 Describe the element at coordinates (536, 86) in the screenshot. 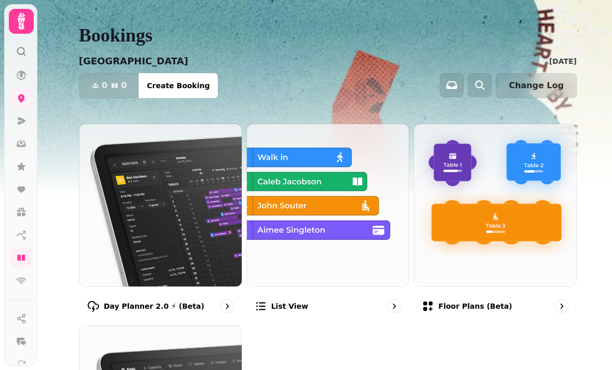

I see `span: Change Log` at that location.